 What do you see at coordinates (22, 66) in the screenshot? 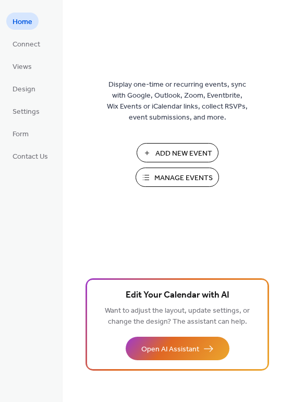
I see `a: Views` at bounding box center [22, 66].